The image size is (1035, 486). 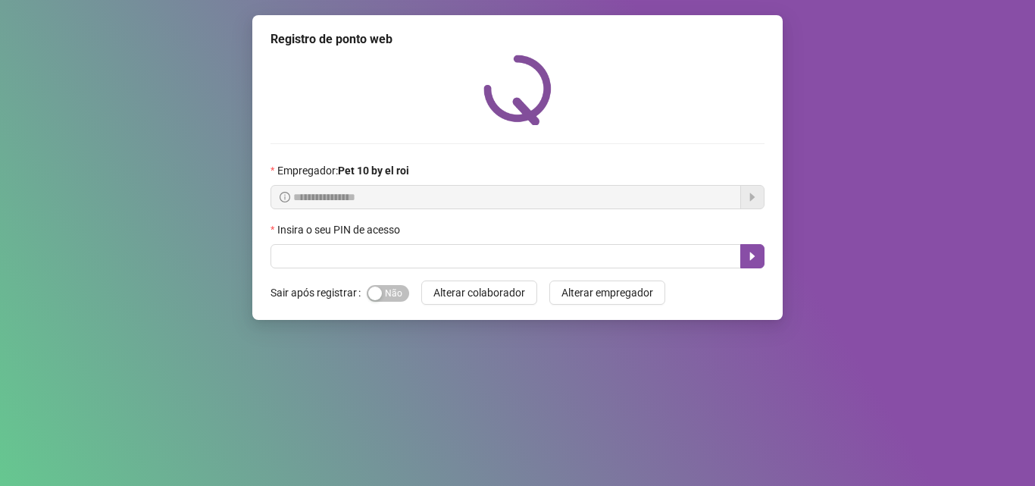 What do you see at coordinates (285, 197) in the screenshot?
I see `span: info-circle` at bounding box center [285, 197].